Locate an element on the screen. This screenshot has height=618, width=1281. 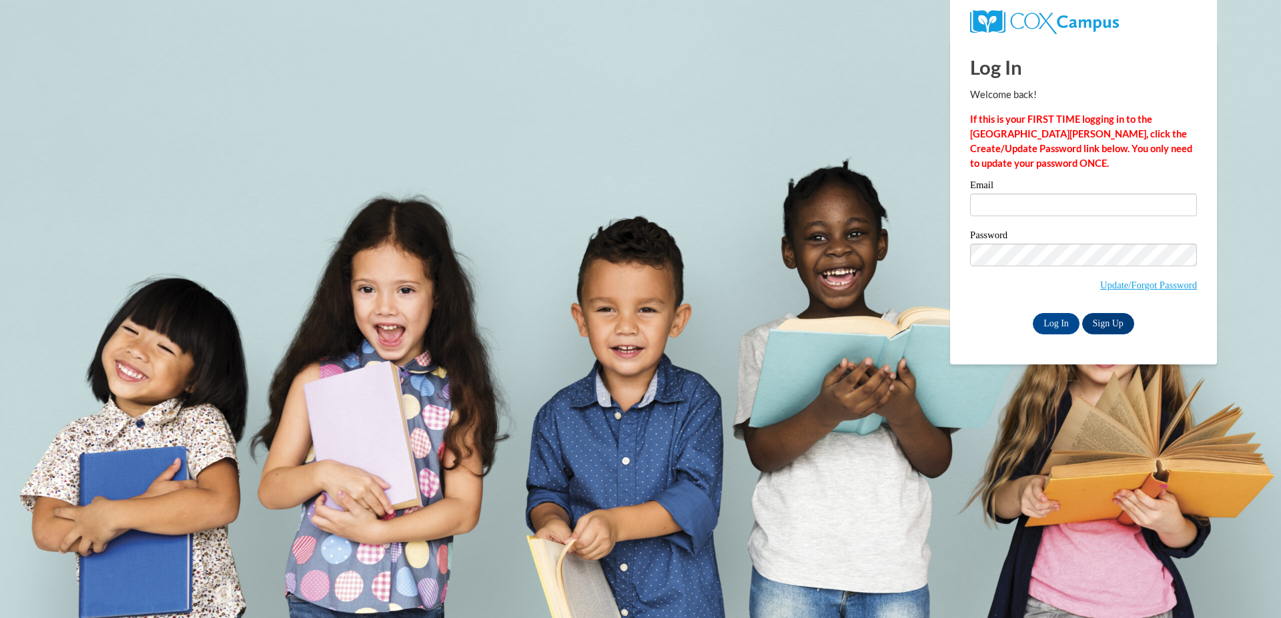
input: Log In is located at coordinates (1056, 324).